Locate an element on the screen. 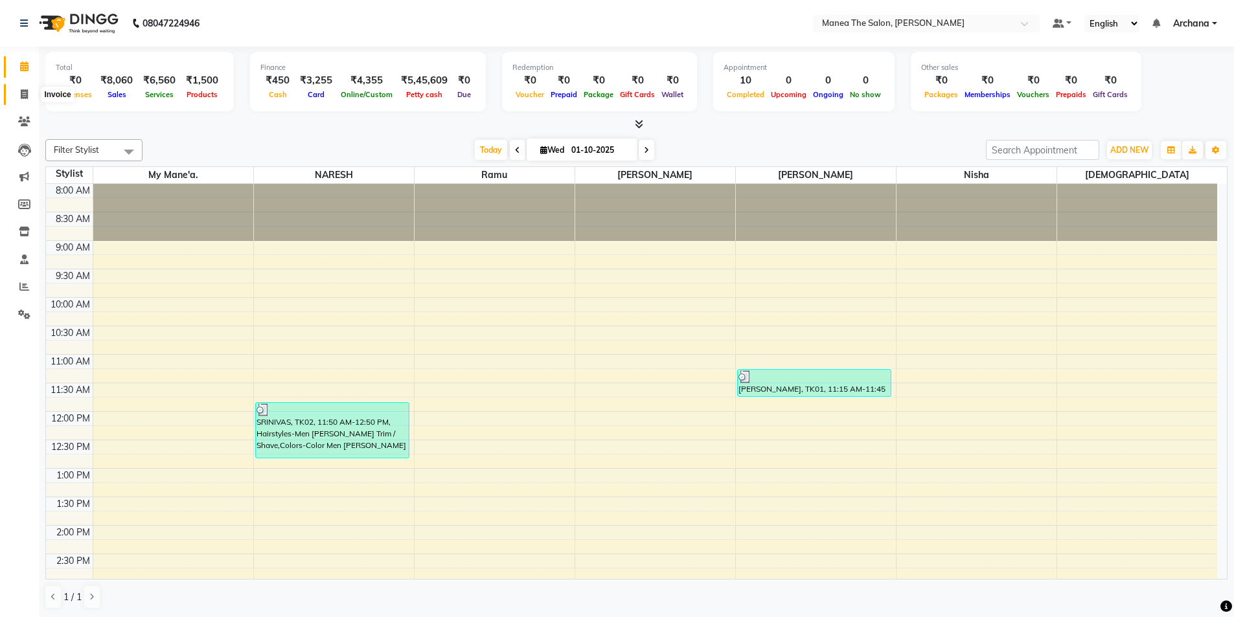 This screenshot has width=1234, height=617. span: Wallet is located at coordinates (672, 95).